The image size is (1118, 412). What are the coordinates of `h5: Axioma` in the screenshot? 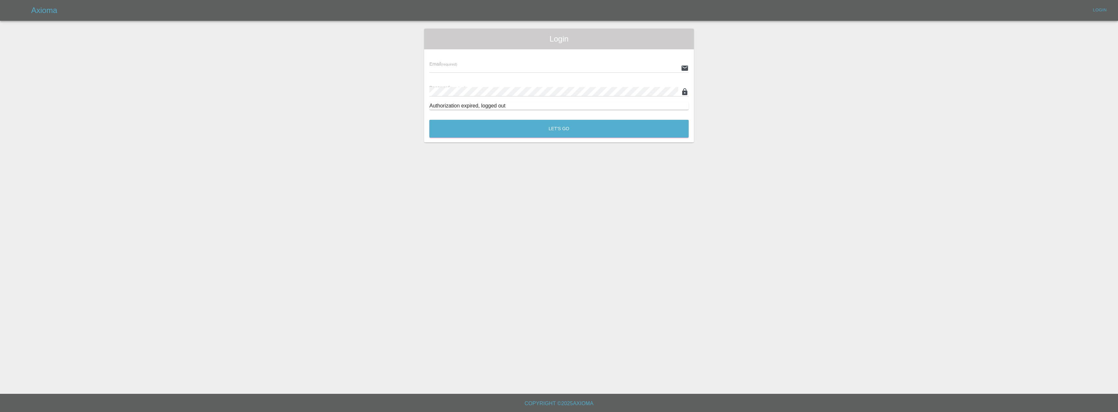 It's located at (44, 10).